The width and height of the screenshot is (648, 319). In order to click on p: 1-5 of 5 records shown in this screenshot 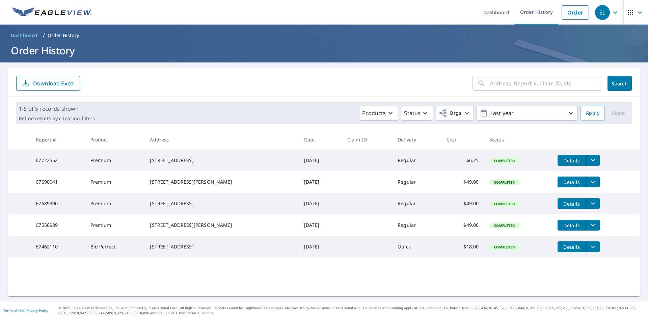, I will do `click(57, 109)`.